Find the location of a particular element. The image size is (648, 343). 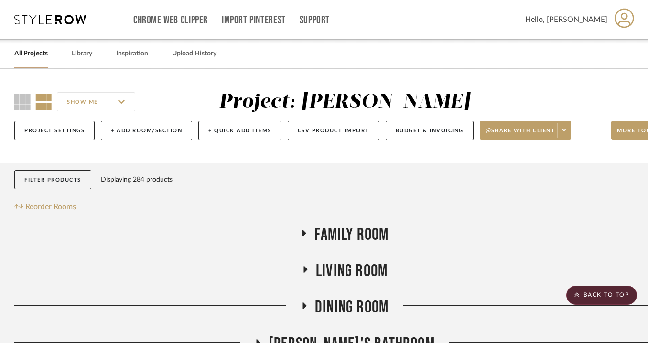

button: Project Settings is located at coordinates (54, 130).